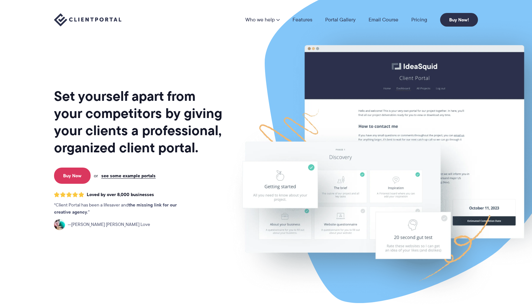 The width and height of the screenshot is (532, 305). What do you see at coordinates (384, 20) in the screenshot?
I see `a: Email Course` at bounding box center [384, 20].